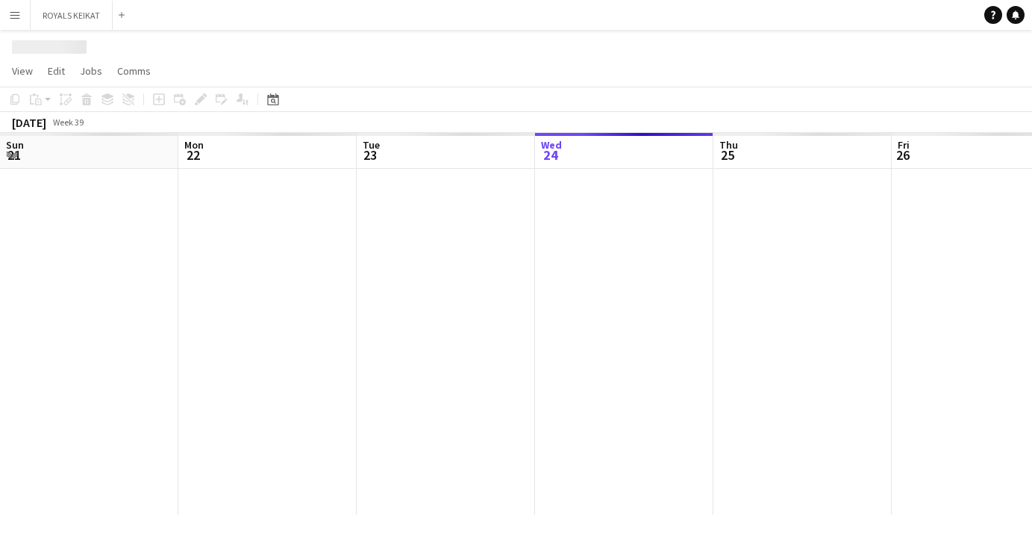  I want to click on span: Thu, so click(729, 145).